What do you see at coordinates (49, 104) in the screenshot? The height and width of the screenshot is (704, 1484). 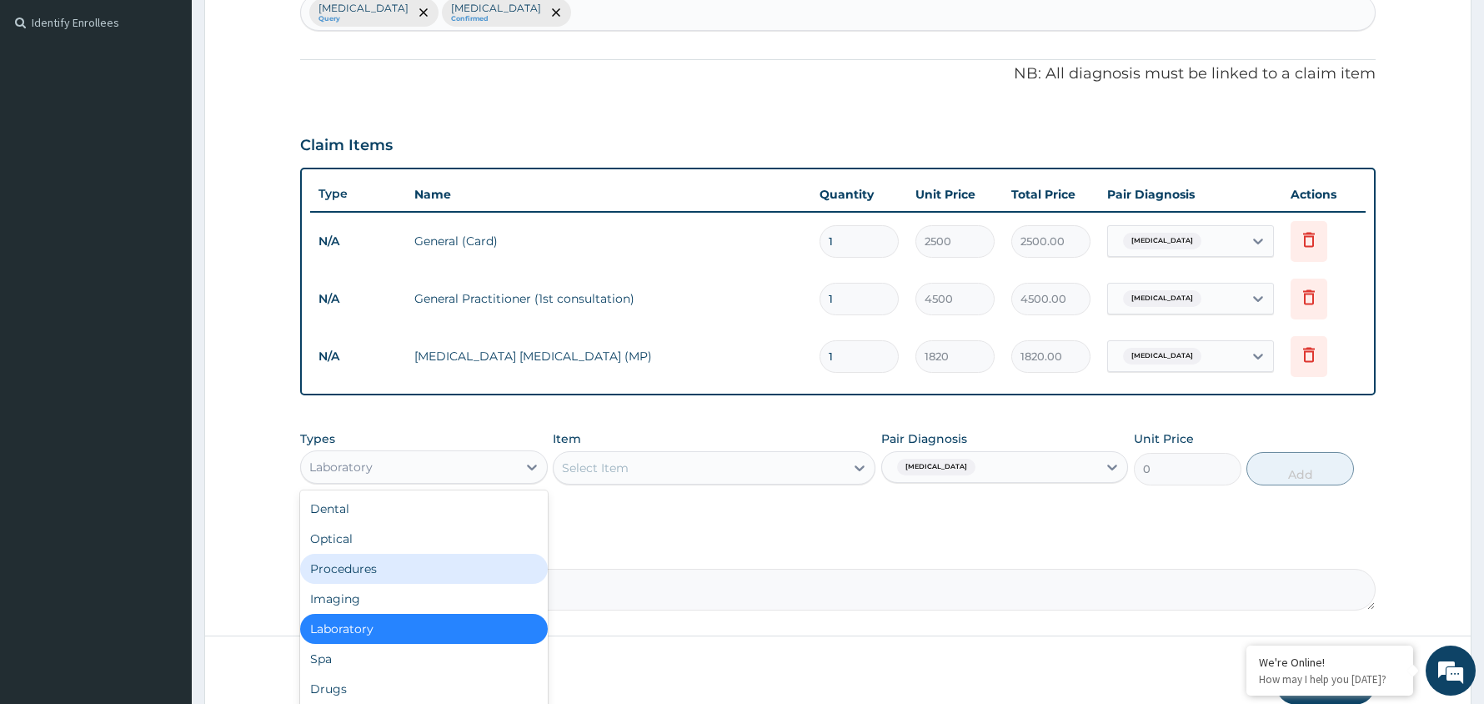 I see `img: d_794563401_company_1708531726252_794563401` at bounding box center [49, 104].